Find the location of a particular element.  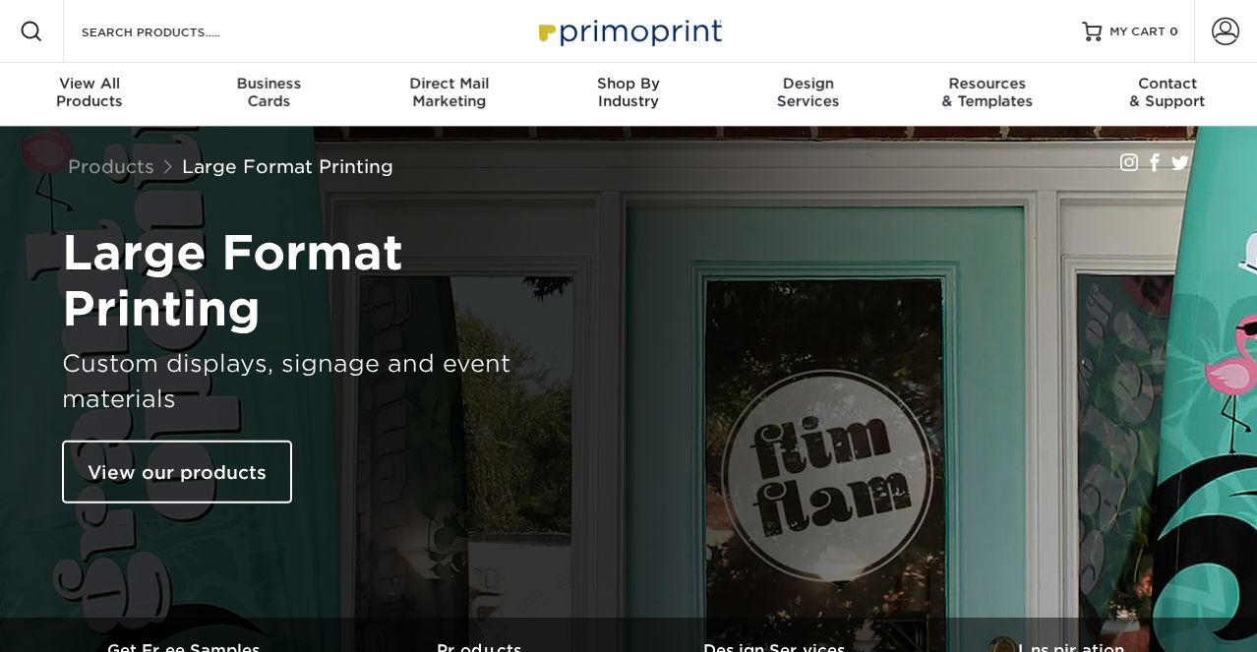

a: Contact& Support is located at coordinates (1166, 94).